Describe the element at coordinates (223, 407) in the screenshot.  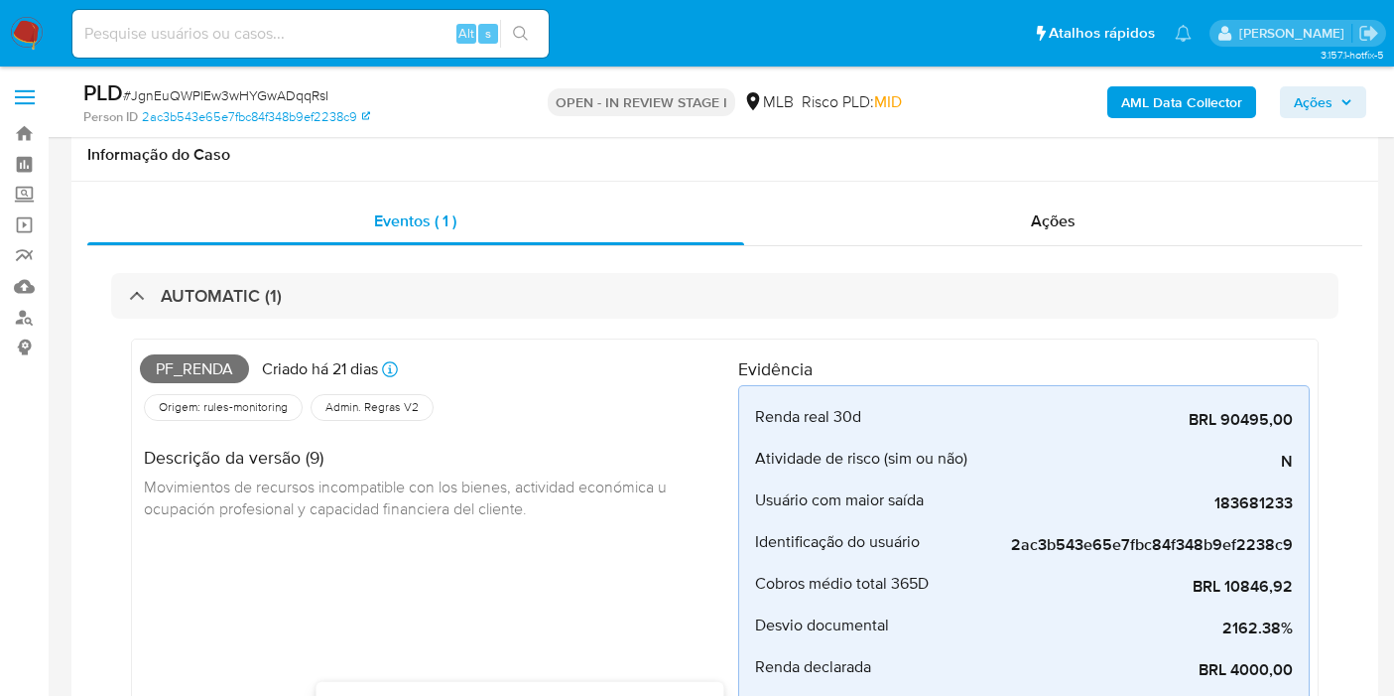
I see `span: Origem: rules-monitoring` at that location.